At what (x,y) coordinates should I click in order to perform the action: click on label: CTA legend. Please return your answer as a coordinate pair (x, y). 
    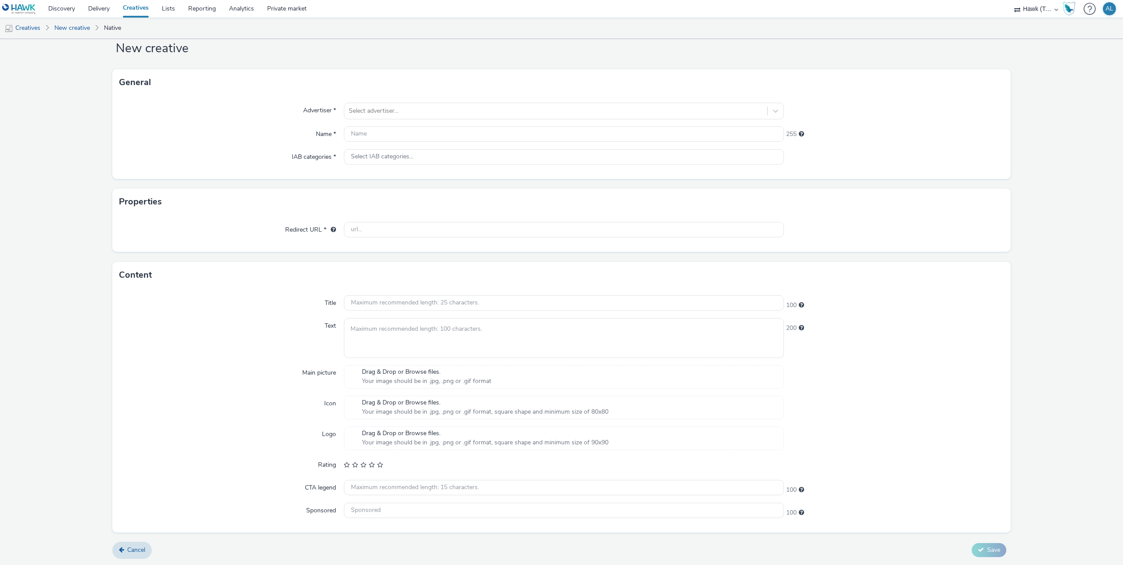
    Looking at the image, I should click on (320, 486).